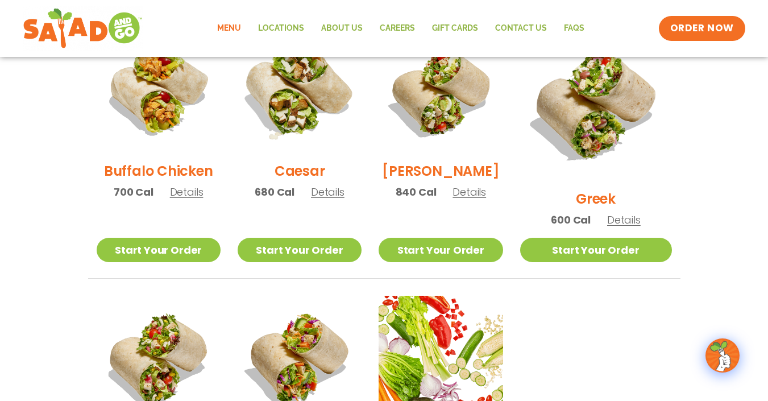 This screenshot has height=401, width=768. What do you see at coordinates (300, 90) in the screenshot?
I see `img: Product photo for Caesar Wrap` at bounding box center [300, 90].